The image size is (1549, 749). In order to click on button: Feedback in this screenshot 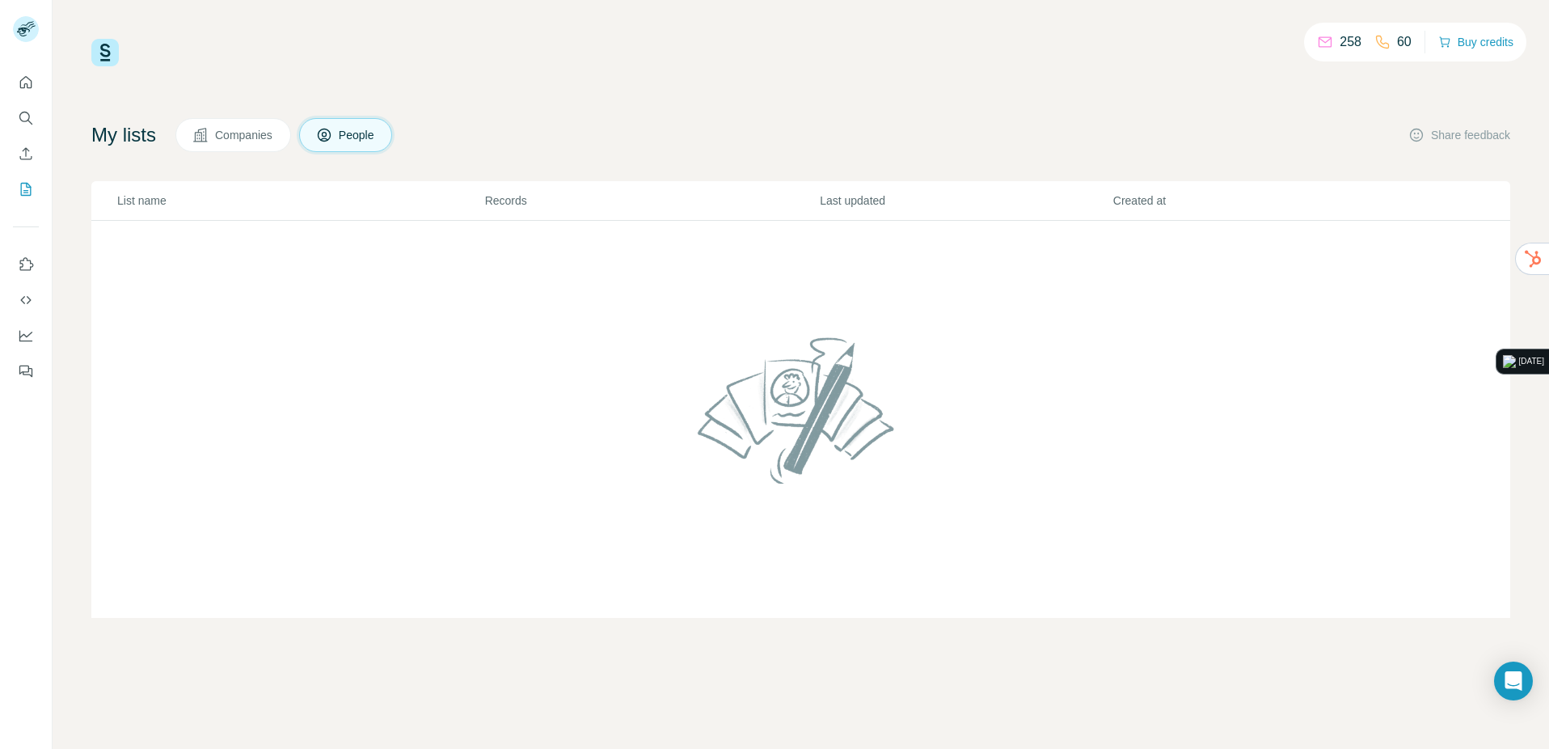, I will do `click(26, 371)`.